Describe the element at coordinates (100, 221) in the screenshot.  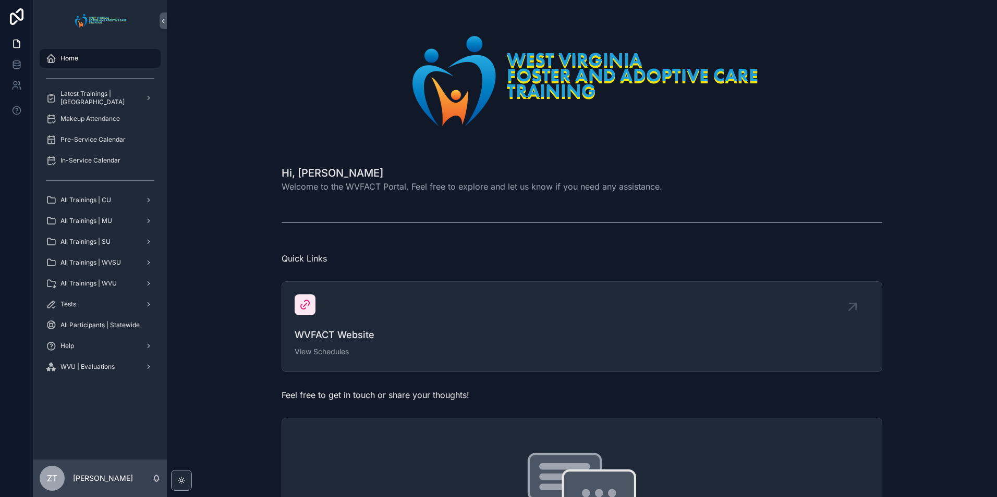
I see `a: All Trainings | MU` at that location.